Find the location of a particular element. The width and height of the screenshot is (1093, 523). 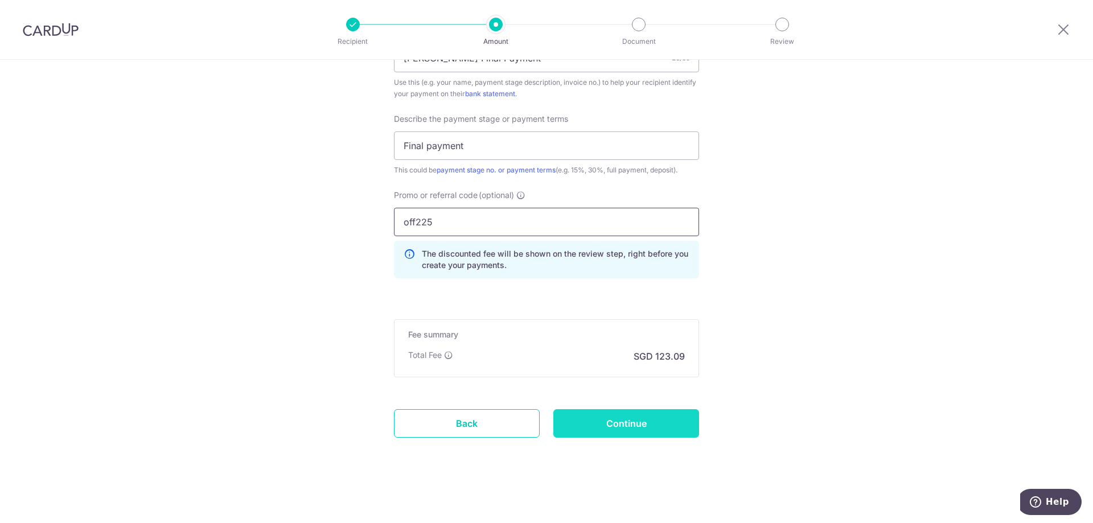

p: The discounted fee will be shown on the review step, right before you create your payments. is located at coordinates (555, 259).